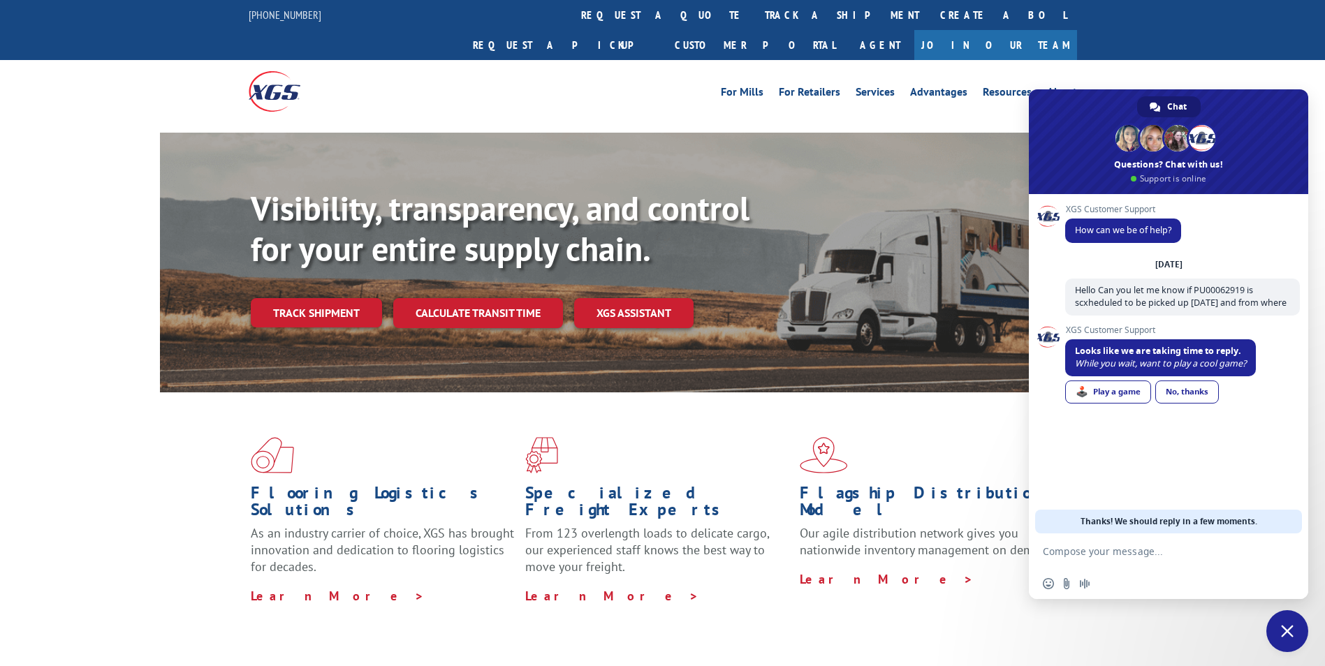  What do you see at coordinates (563, 45) in the screenshot?
I see `a: Request a pickup` at bounding box center [563, 45].